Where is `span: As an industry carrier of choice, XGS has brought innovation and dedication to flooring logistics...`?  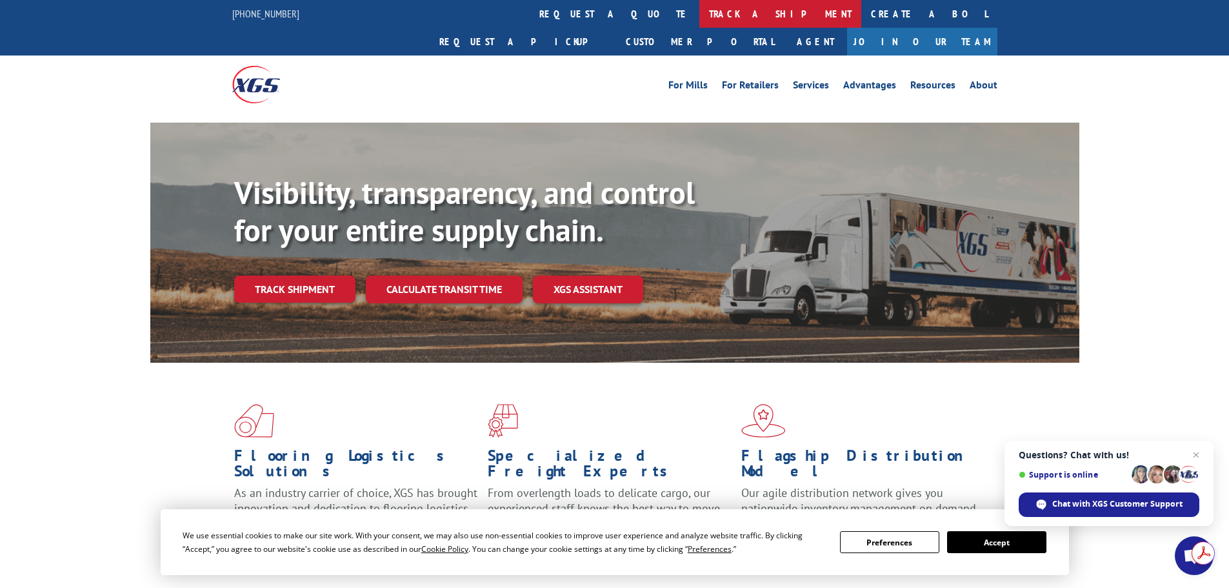 span: As an industry carrier of choice, XGS has brought innovation and dedication to flooring logistics... is located at coordinates (355, 508).